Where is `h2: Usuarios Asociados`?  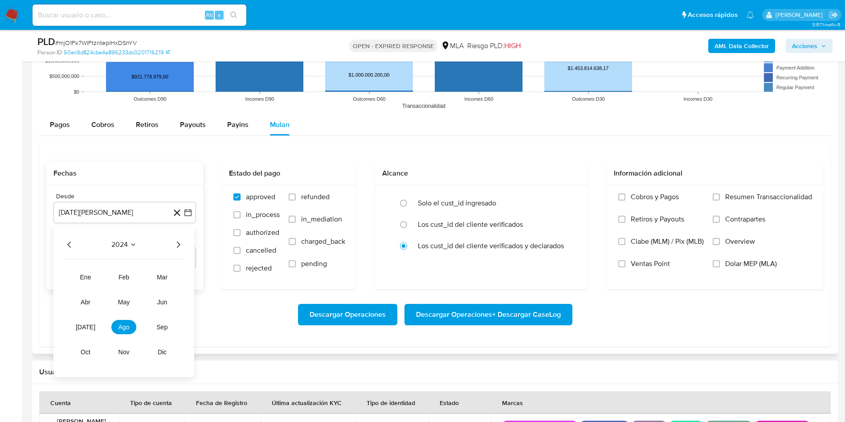 h2: Usuarios Asociados is located at coordinates (435, 372).